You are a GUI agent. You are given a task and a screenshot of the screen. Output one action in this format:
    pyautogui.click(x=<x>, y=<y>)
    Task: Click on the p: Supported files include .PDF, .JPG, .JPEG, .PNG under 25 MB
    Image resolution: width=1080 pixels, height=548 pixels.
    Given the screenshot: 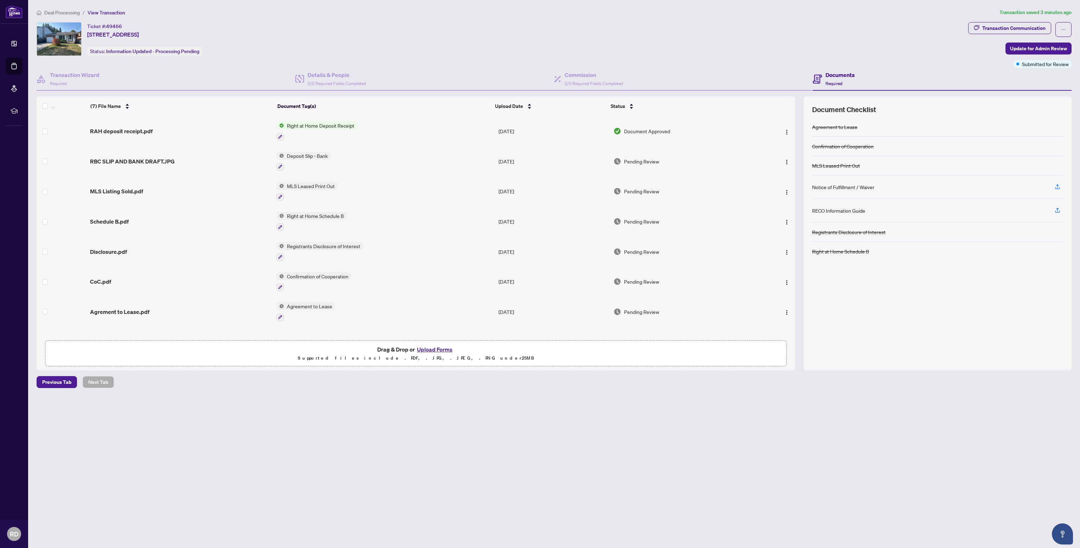 What is the action you would take?
    pyautogui.click(x=416, y=358)
    